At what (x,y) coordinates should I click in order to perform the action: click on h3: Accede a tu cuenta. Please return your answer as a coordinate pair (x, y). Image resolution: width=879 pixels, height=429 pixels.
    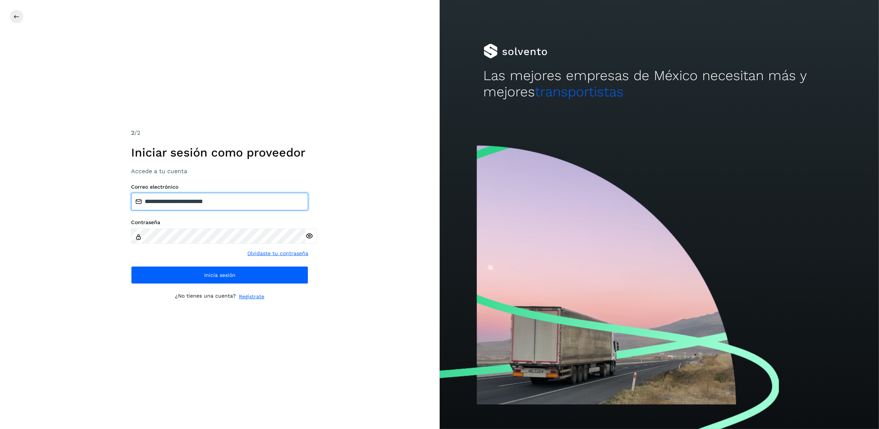
    Looking at the image, I should click on (220, 171).